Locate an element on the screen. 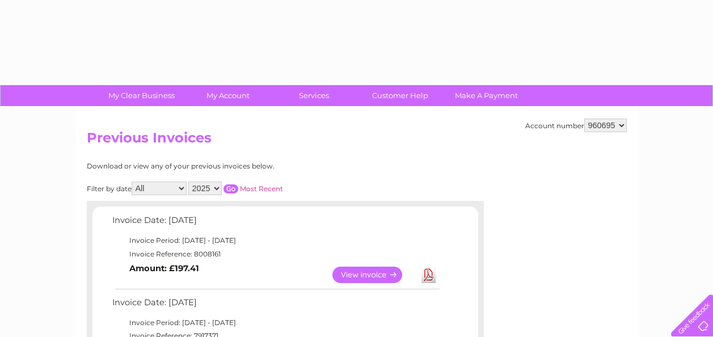 The image size is (713, 337). h2: Previous Invoices is located at coordinates (357, 141).